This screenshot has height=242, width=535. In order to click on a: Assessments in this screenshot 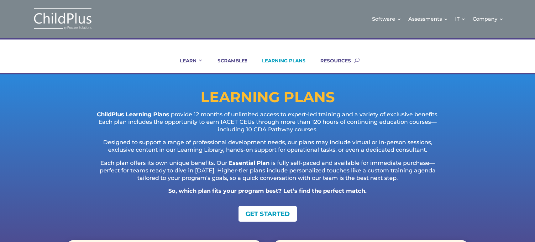, I will do `click(428, 19)`.